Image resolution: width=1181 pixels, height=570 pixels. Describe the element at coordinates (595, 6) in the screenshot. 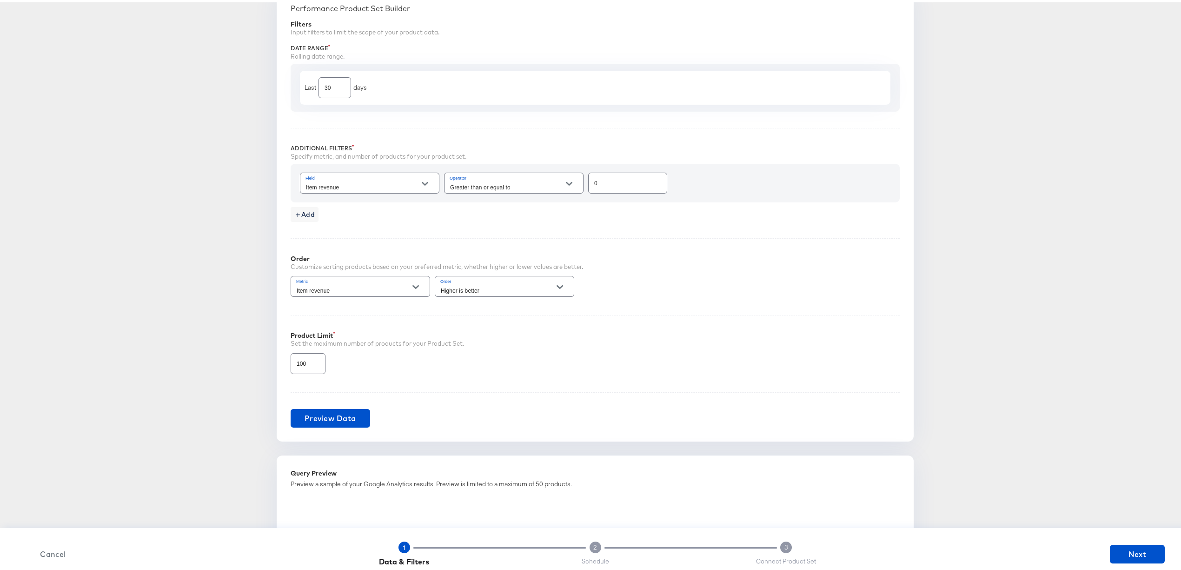

I see `div: Performance Product Set Builder` at that location.